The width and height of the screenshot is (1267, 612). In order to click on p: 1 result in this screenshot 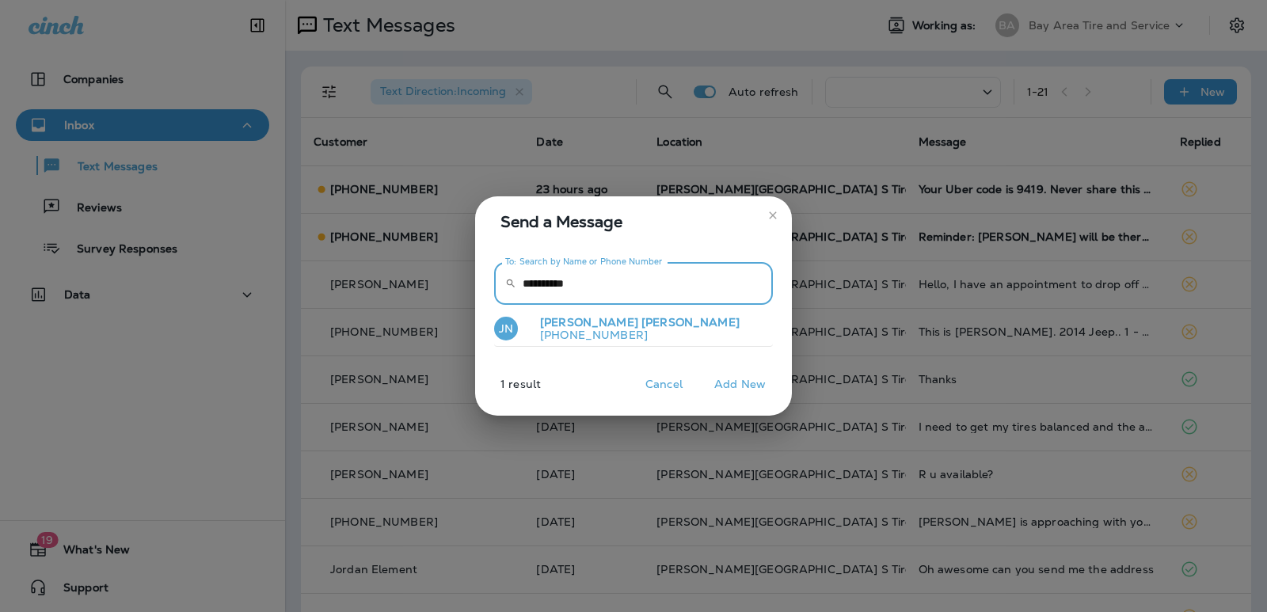, I will do `click(505, 391)`.